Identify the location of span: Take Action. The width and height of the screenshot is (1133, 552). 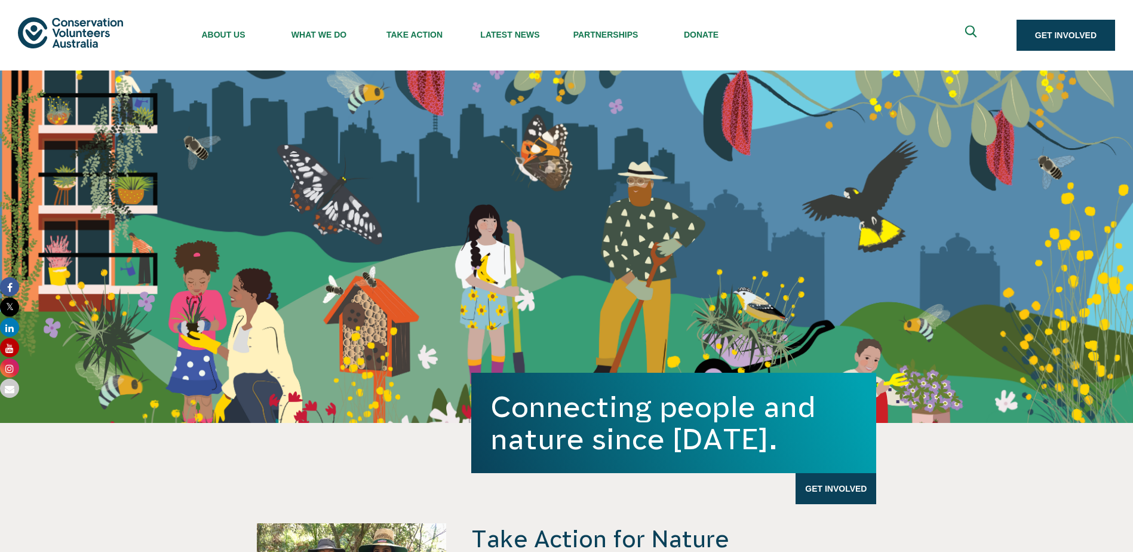
(414, 35).